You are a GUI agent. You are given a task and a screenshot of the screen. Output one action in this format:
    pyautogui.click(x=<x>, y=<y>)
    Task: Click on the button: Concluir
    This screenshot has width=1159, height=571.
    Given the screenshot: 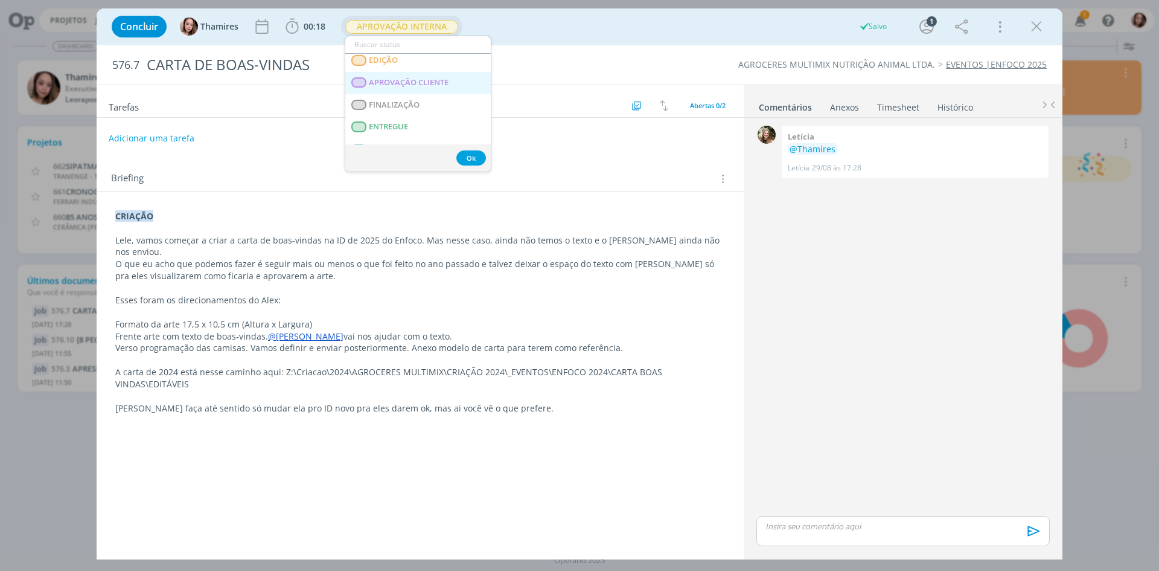 What is the action you would take?
    pyautogui.click(x=139, y=27)
    